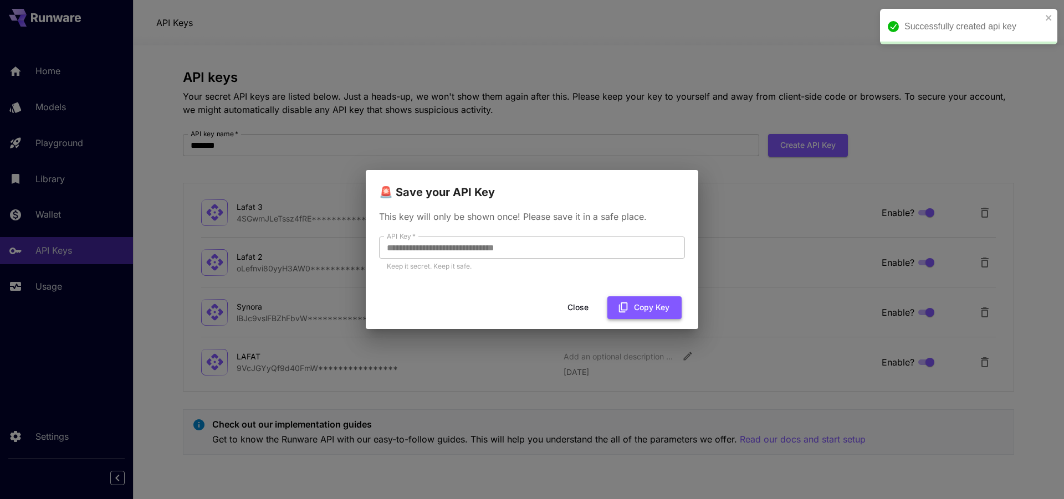  I want to click on button: Close, so click(578, 308).